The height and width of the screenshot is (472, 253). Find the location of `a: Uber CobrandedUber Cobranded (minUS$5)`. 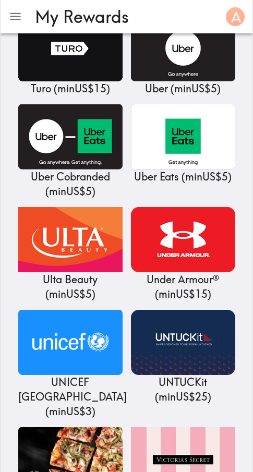

a: Uber CobrandedUber Cobranded (minUS$5) is located at coordinates (70, 151).